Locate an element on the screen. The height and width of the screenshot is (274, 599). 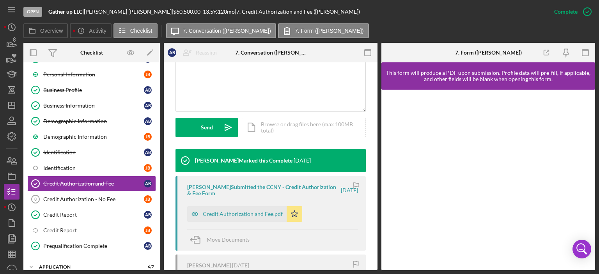
div: 13.5 % is located at coordinates (210, 12).